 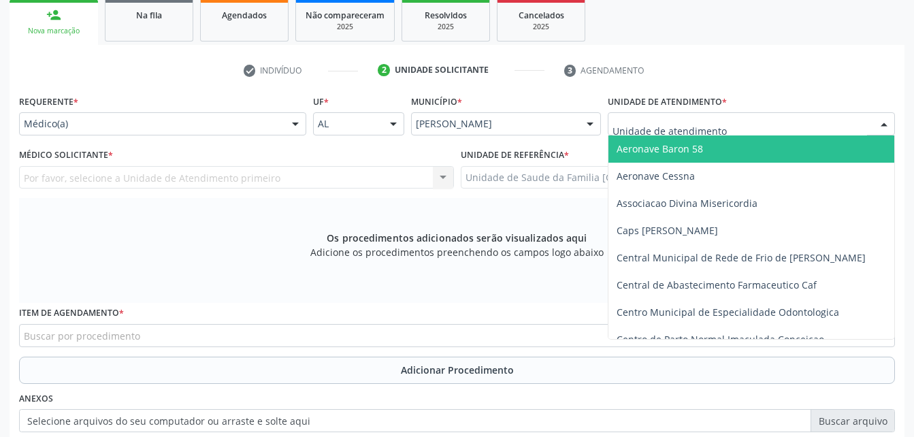 What do you see at coordinates (436, 101) in the screenshot?
I see `label: Município` at bounding box center [436, 101].